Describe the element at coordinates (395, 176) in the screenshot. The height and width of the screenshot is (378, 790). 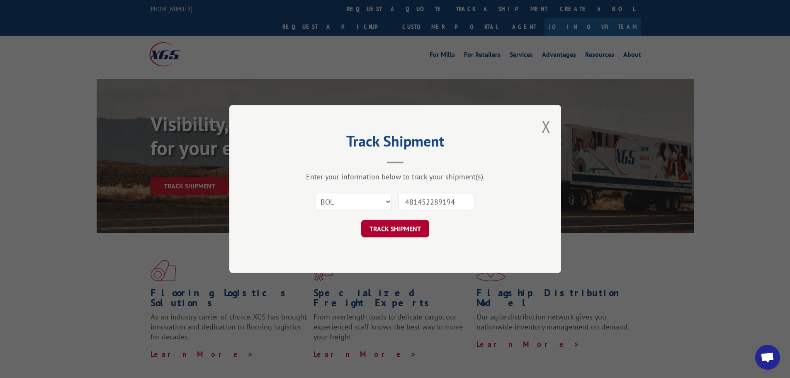
I see `div: Enter your information below to track your shipment(s).` at that location.